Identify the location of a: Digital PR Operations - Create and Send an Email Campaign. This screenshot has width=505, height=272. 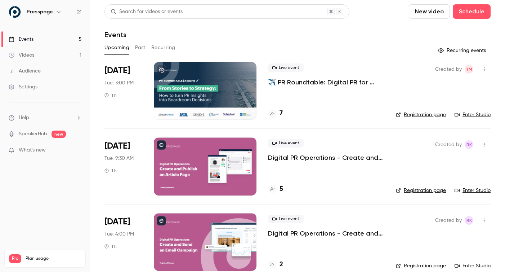
(326, 233).